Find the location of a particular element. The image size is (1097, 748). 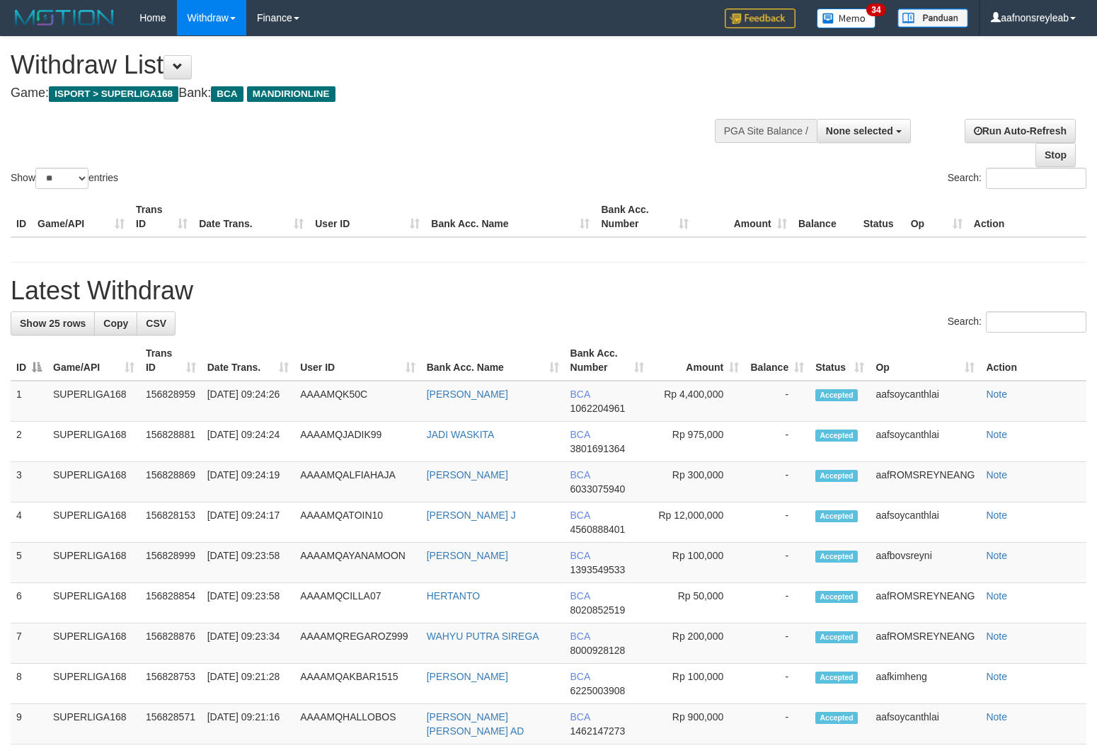

th: Game/API: activate to sort column ascending is located at coordinates (93, 360).